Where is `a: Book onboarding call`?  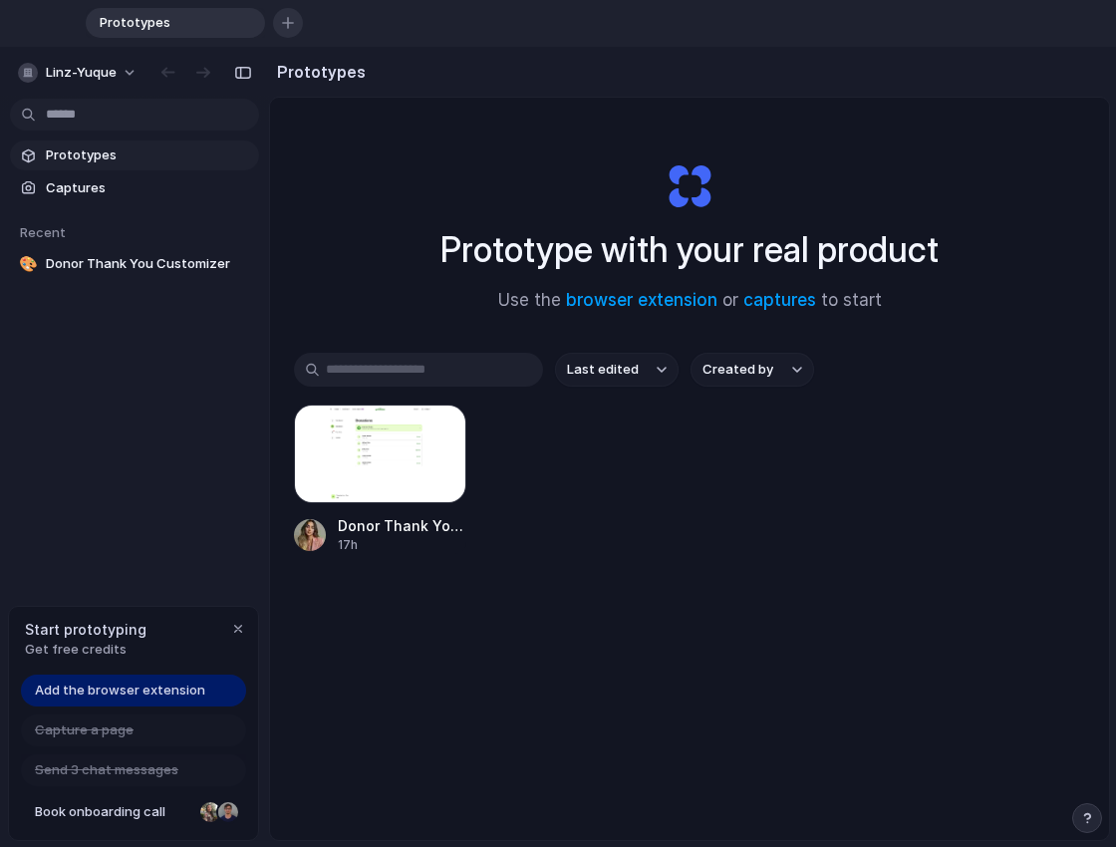 a: Book onboarding call is located at coordinates (134, 812).